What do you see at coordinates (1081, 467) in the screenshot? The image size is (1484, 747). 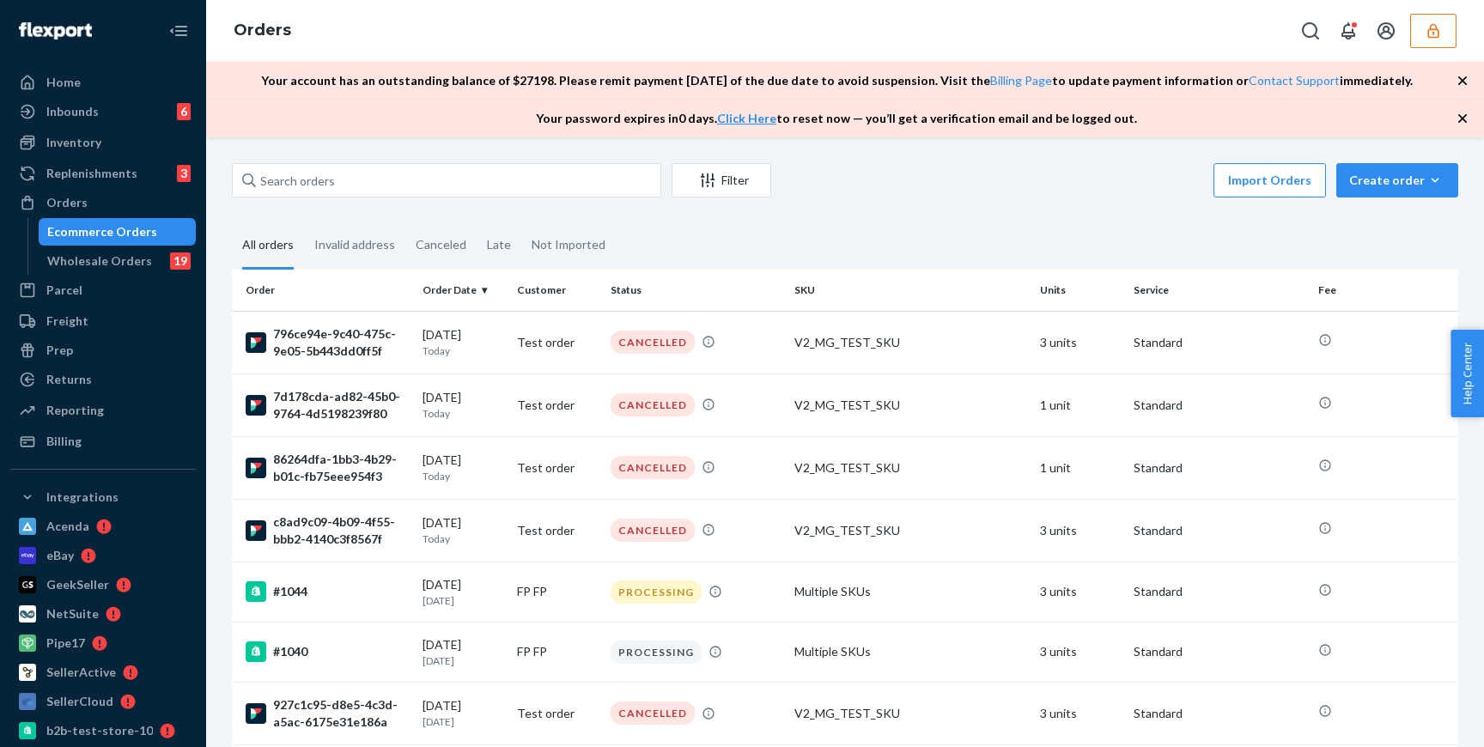 I see `td: 1 unit` at bounding box center [1081, 467].